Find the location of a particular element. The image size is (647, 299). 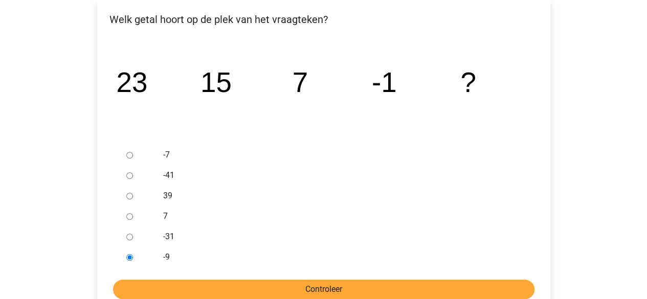

tspan: -1 is located at coordinates (384, 82).